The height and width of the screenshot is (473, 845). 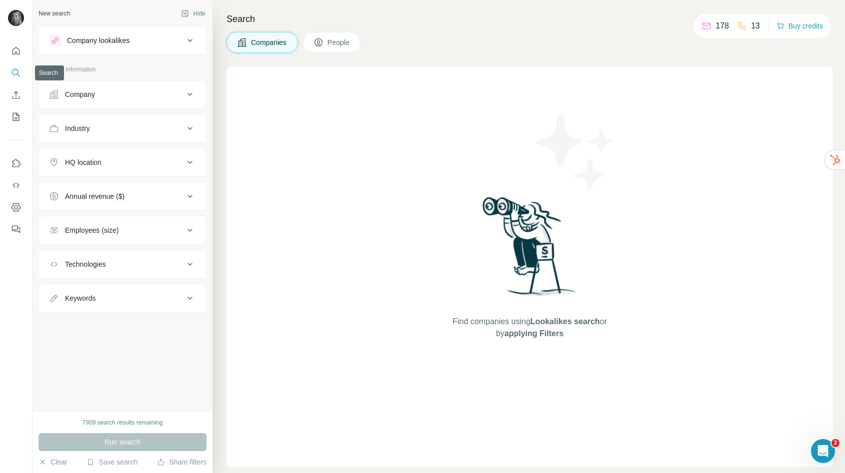 What do you see at coordinates (16, 18) in the screenshot?
I see `img: Avatar` at bounding box center [16, 18].